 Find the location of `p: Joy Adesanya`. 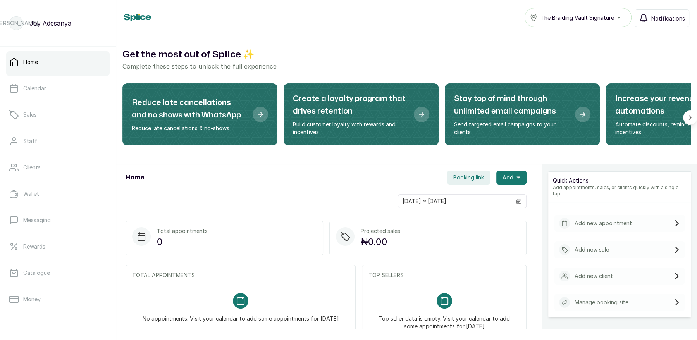

p: Joy Adesanya is located at coordinates (50, 23).